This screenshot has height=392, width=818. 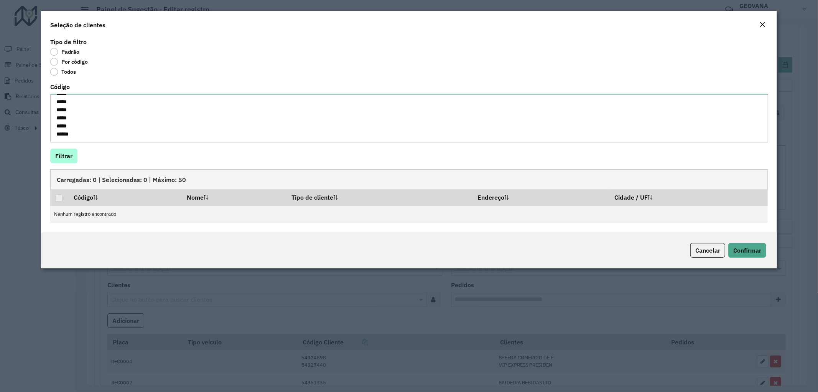 What do you see at coordinates (60, 87) in the screenshot?
I see `label: Código` at bounding box center [60, 87].